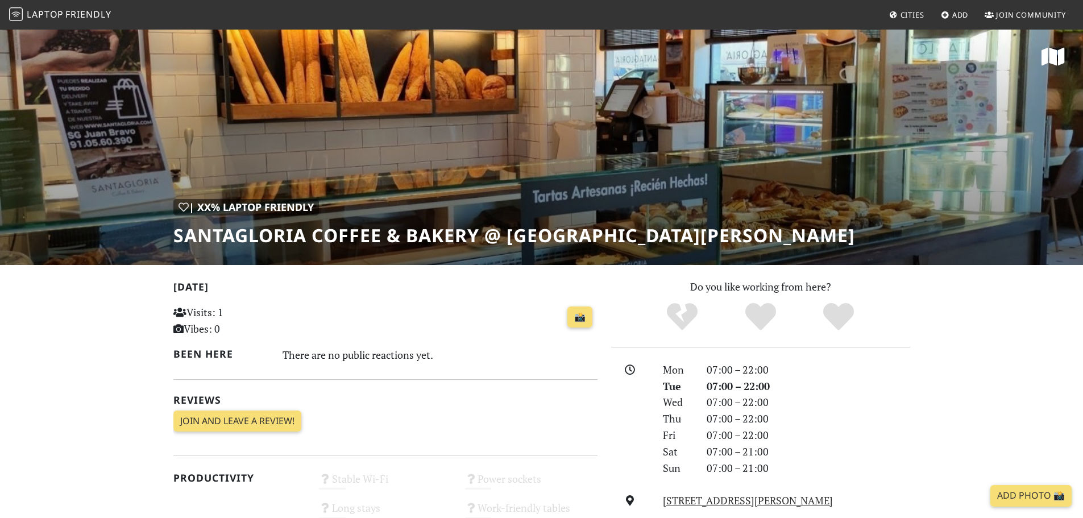 This screenshot has width=1083, height=518. What do you see at coordinates (1031, 15) in the screenshot?
I see `span: Join Community` at bounding box center [1031, 15].